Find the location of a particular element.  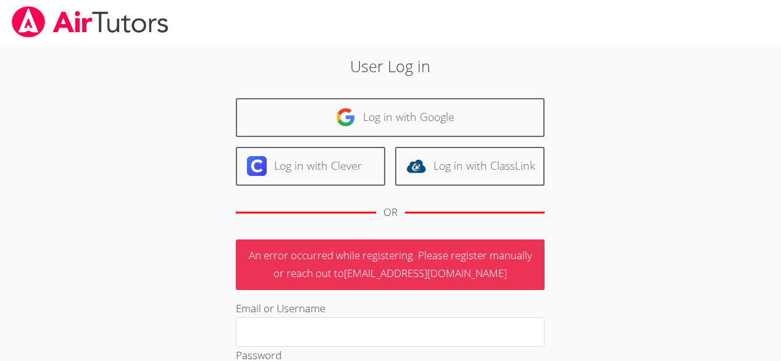

div: OR is located at coordinates (390, 212).